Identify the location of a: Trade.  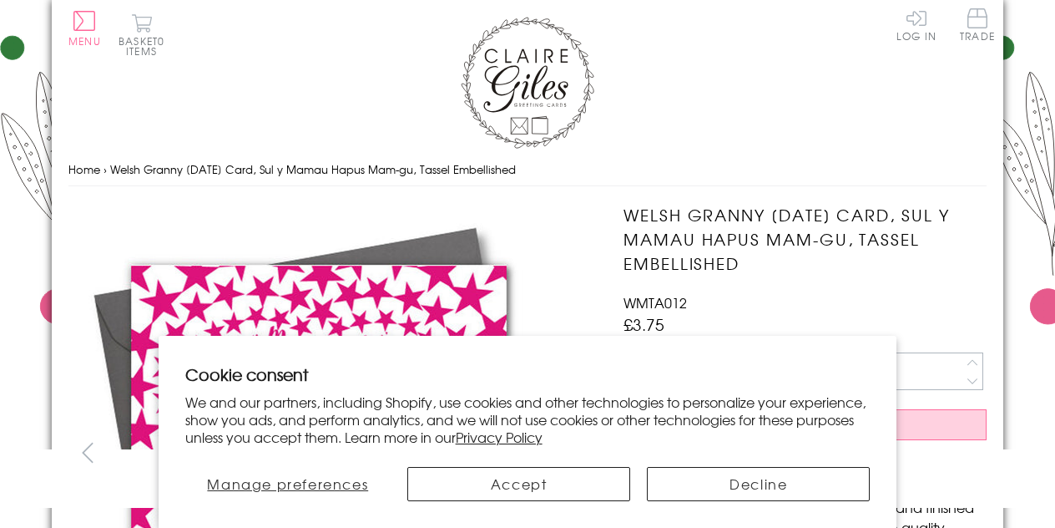
(978, 26).